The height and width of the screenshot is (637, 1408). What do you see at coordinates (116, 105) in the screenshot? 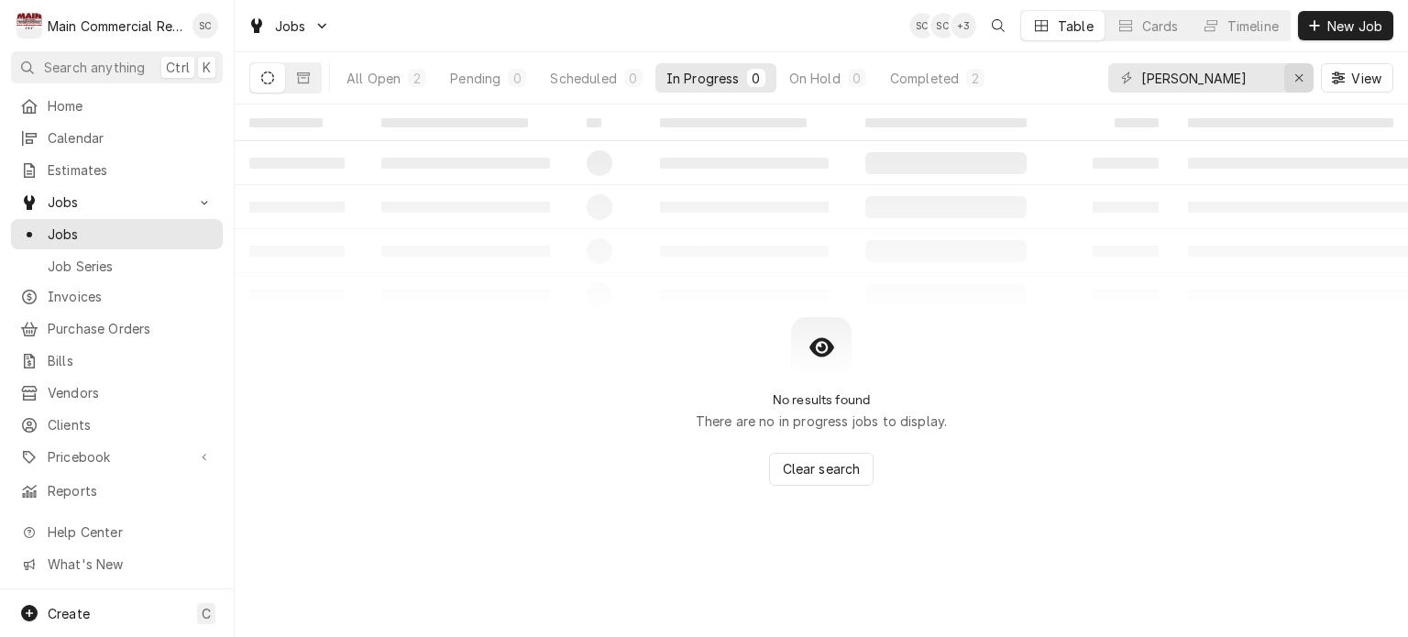
I see `a: Home` at bounding box center [116, 105].